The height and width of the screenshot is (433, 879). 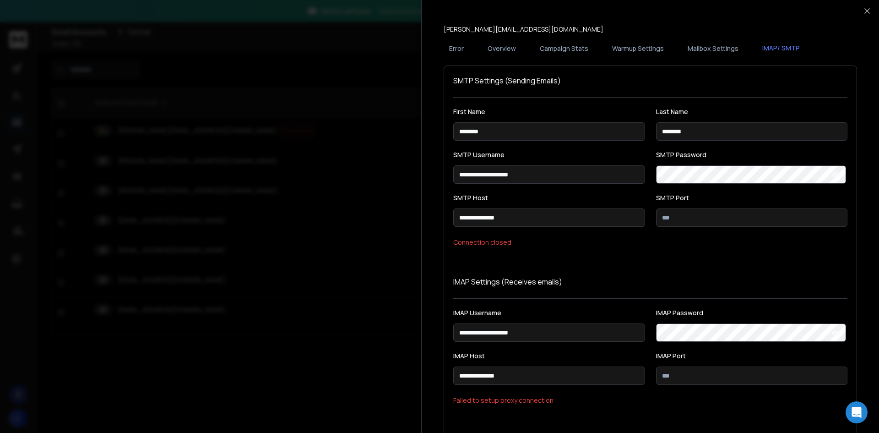 I want to click on label: IMAP Password, so click(x=752, y=313).